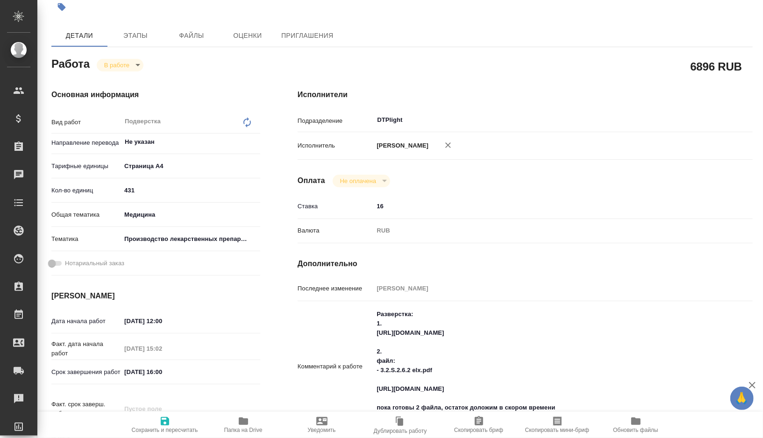 The height and width of the screenshot is (438, 763). What do you see at coordinates (165, 430) in the screenshot?
I see `span: Сохранить и пересчитать` at bounding box center [165, 430].